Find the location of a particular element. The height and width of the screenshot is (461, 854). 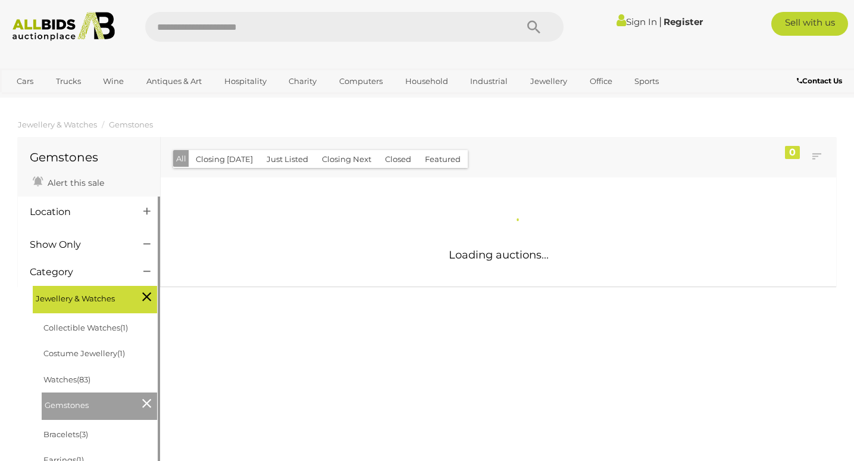

a: Household is located at coordinates (427, 81).